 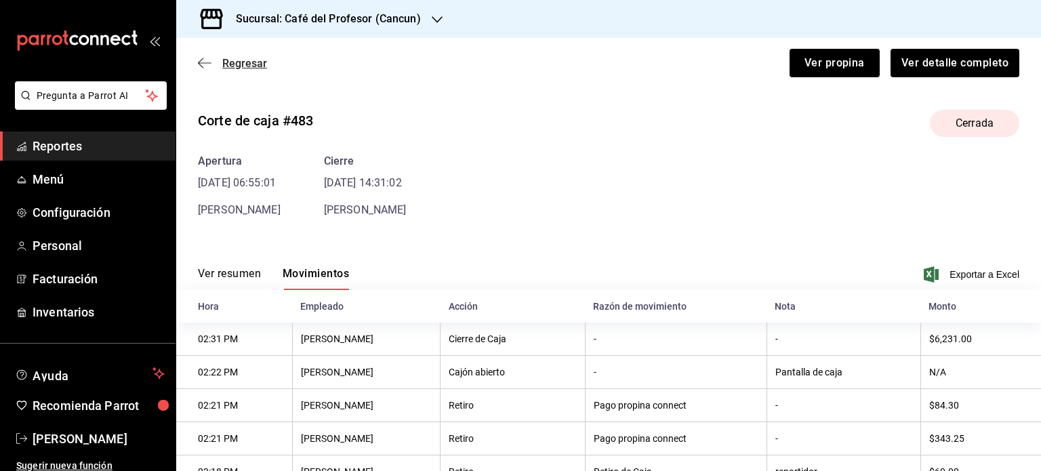 What do you see at coordinates (512, 306) in the screenshot?
I see `th: Acción` at bounding box center [512, 306].